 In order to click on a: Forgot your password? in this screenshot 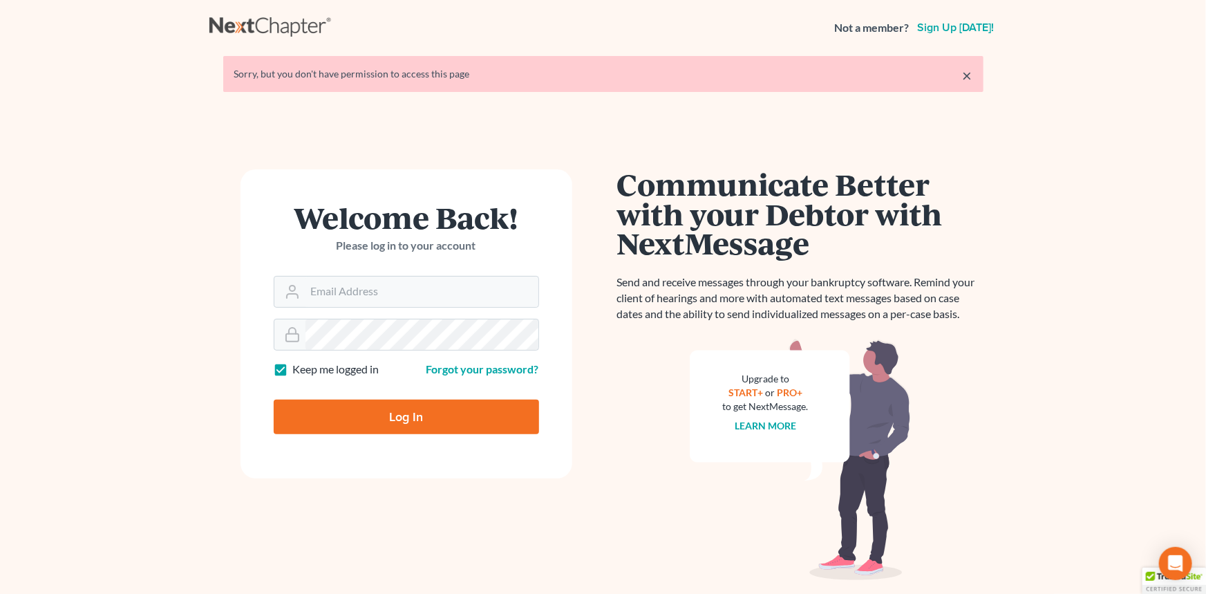, I will do `click(483, 369)`.